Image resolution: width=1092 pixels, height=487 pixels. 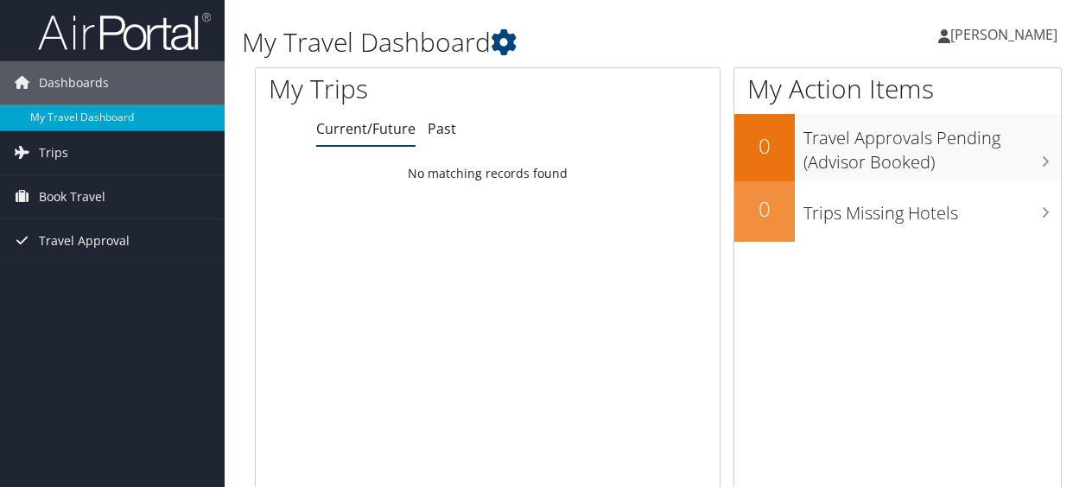 What do you see at coordinates (898, 212) in the screenshot?
I see `a: 0Trips Missing Hotels` at bounding box center [898, 212].